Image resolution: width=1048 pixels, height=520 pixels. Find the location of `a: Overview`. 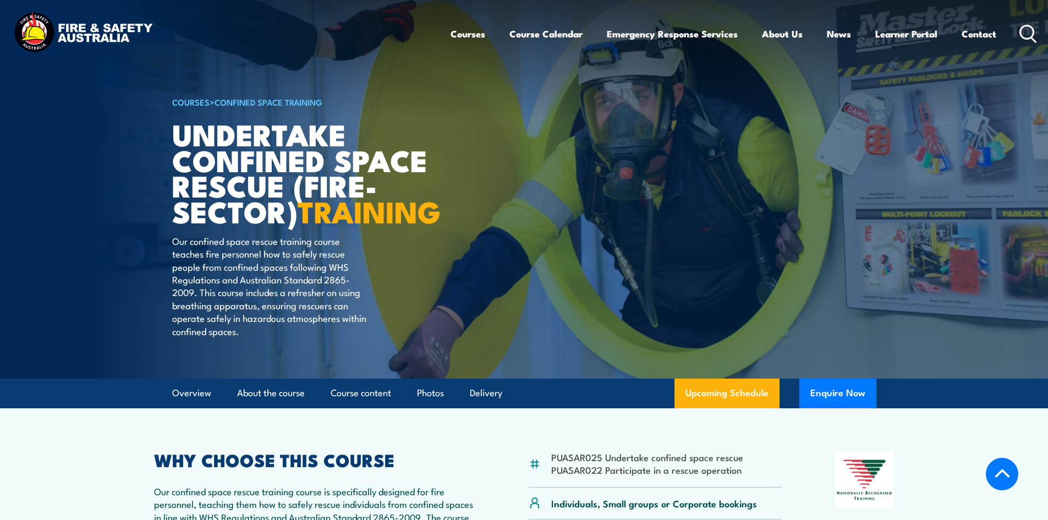

a: Overview is located at coordinates (192, 393).